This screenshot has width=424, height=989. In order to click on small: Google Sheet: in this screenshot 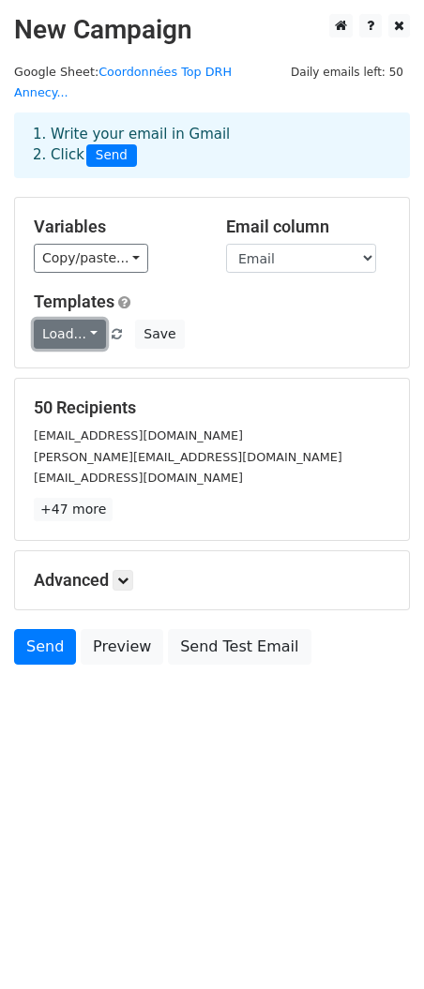, I will do `click(123, 83)`.